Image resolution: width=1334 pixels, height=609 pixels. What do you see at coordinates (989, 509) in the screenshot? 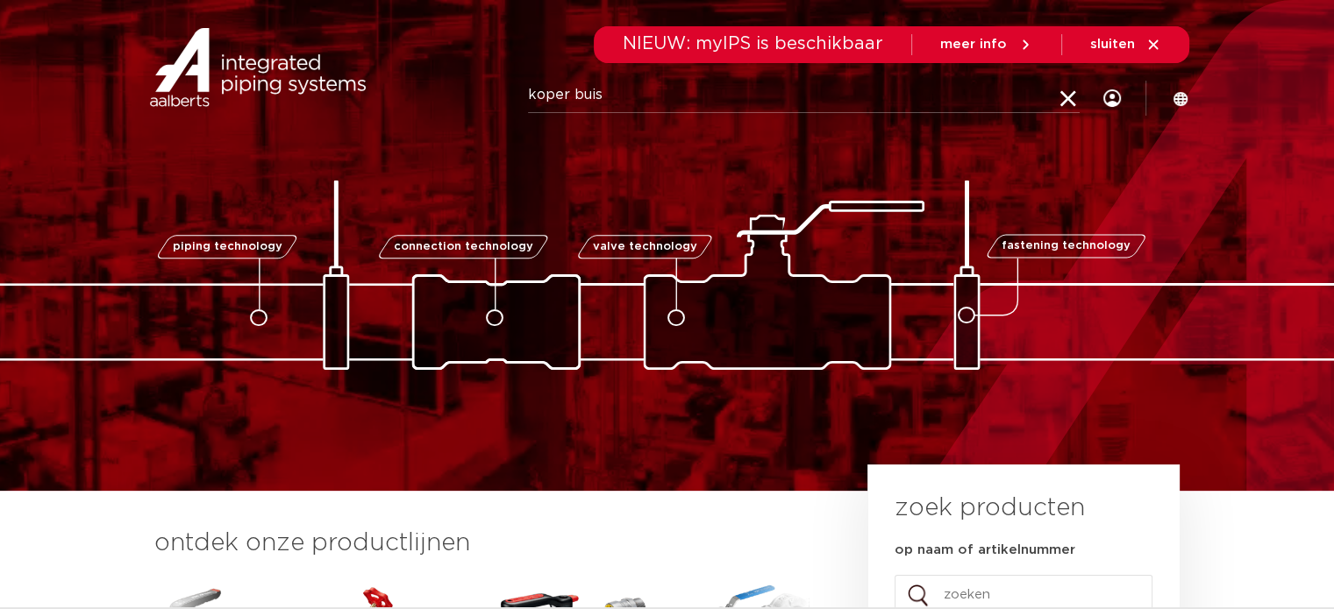
I see `h3: zoek producten` at bounding box center [989, 509].